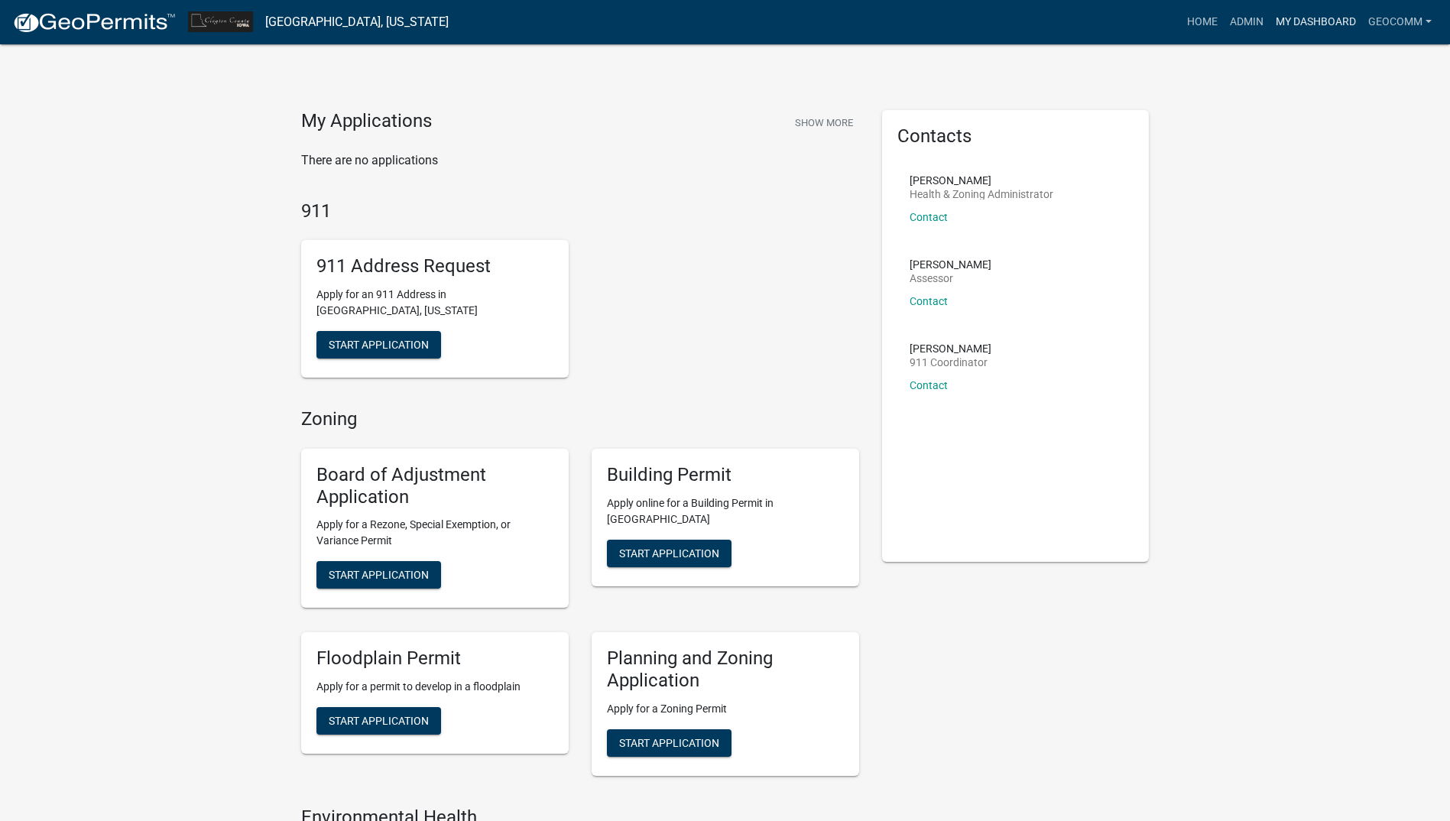 This screenshot has height=821, width=1450. Describe the element at coordinates (950, 362) in the screenshot. I see `p: 911 Coordinator` at that location.